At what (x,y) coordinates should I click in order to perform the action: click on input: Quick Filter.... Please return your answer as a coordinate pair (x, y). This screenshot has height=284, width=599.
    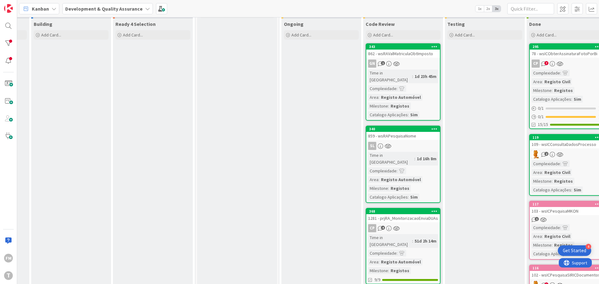
    Looking at the image, I should click on (531, 9).